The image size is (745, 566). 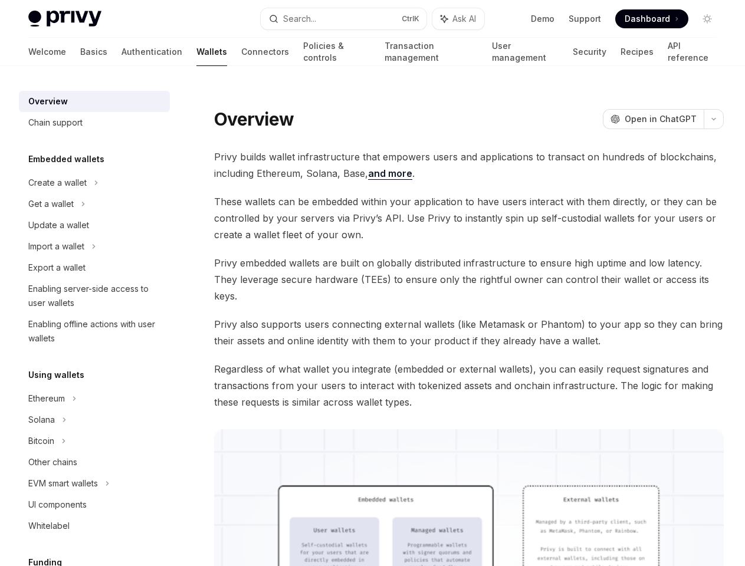 What do you see at coordinates (94, 296) in the screenshot?
I see `a: Enabling server-side access to user wallets` at bounding box center [94, 296].